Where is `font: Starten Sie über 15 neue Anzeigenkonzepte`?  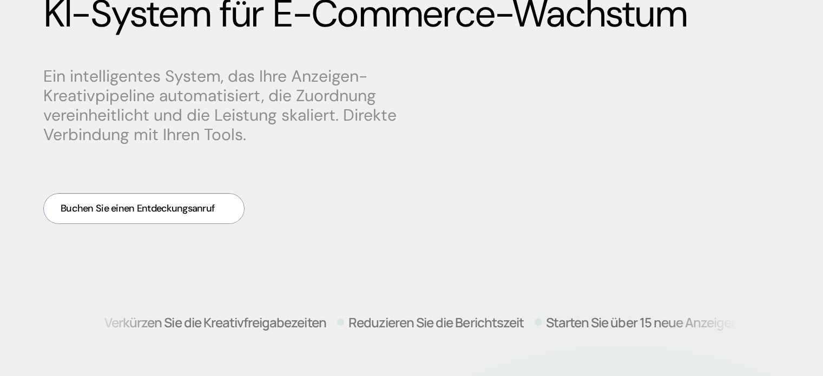
font: Starten Sie über 15 neue Anzeigenkonzepte is located at coordinates (612, 321).